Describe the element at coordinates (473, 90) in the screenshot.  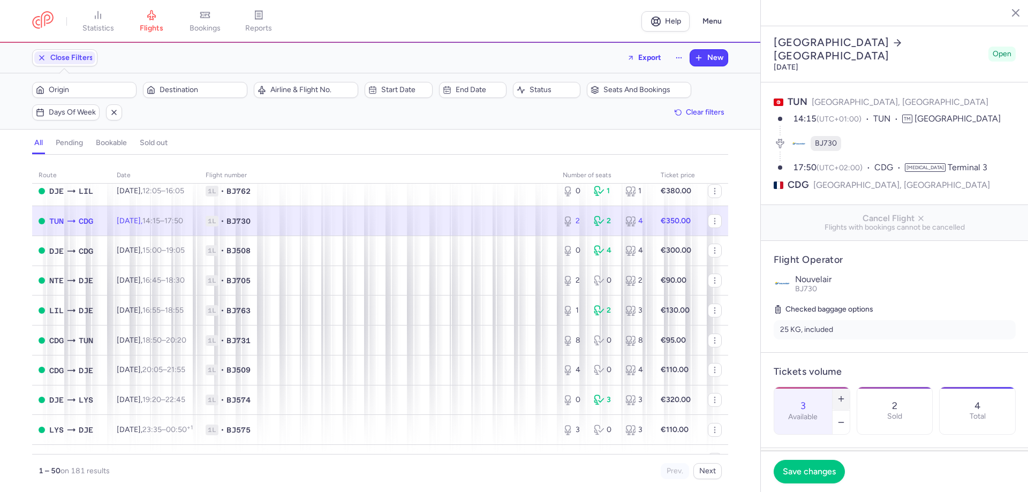
I see `button: End date` at that location.